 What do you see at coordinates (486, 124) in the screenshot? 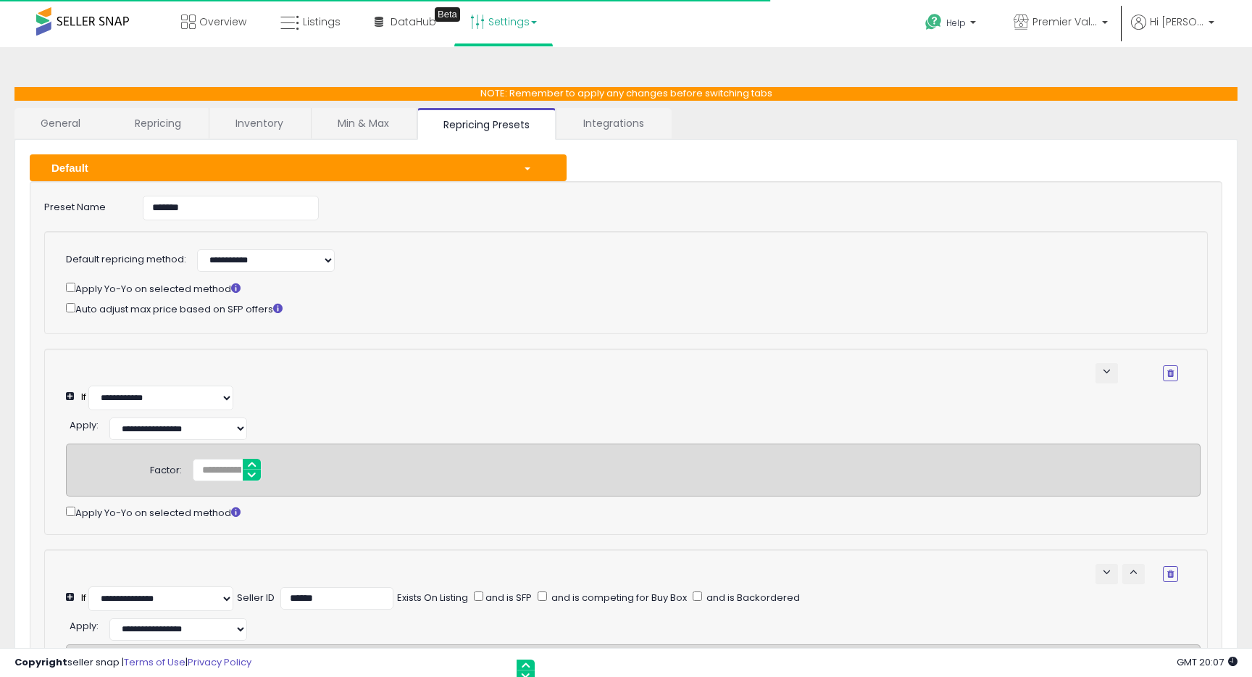
I see `a: Repricing Presets` at bounding box center [486, 124].